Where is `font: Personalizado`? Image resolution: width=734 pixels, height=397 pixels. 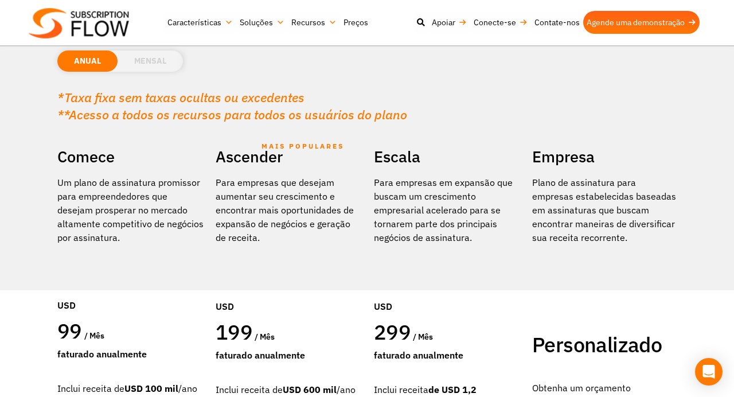
font: Personalizado is located at coordinates (597, 344).